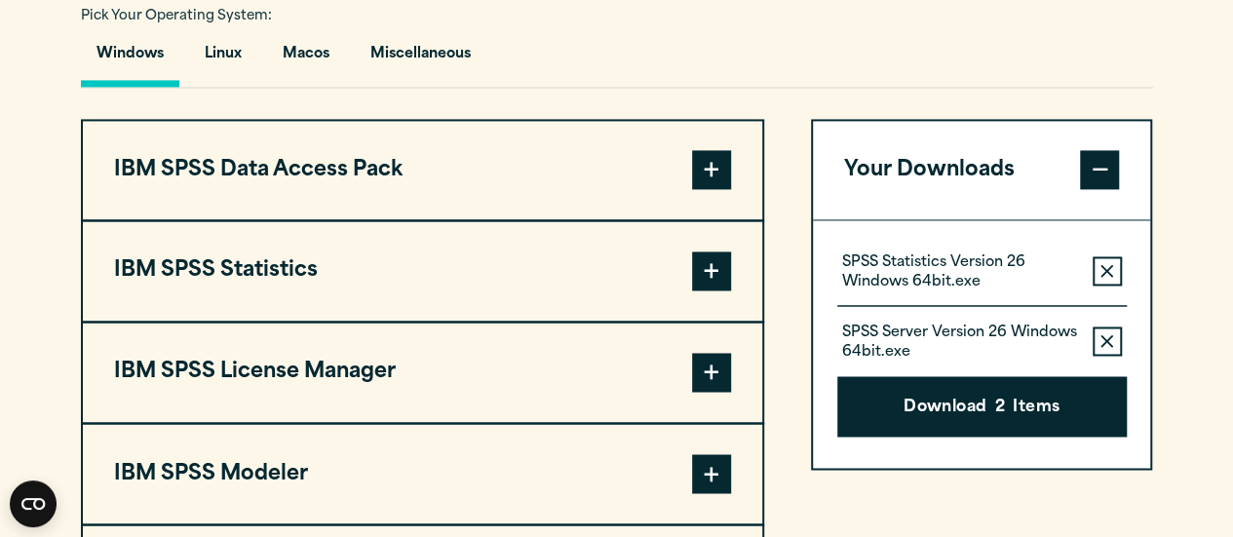  What do you see at coordinates (422, 171) in the screenshot?
I see `button: IBM SPSS Data Access Pack` at bounding box center [422, 171].